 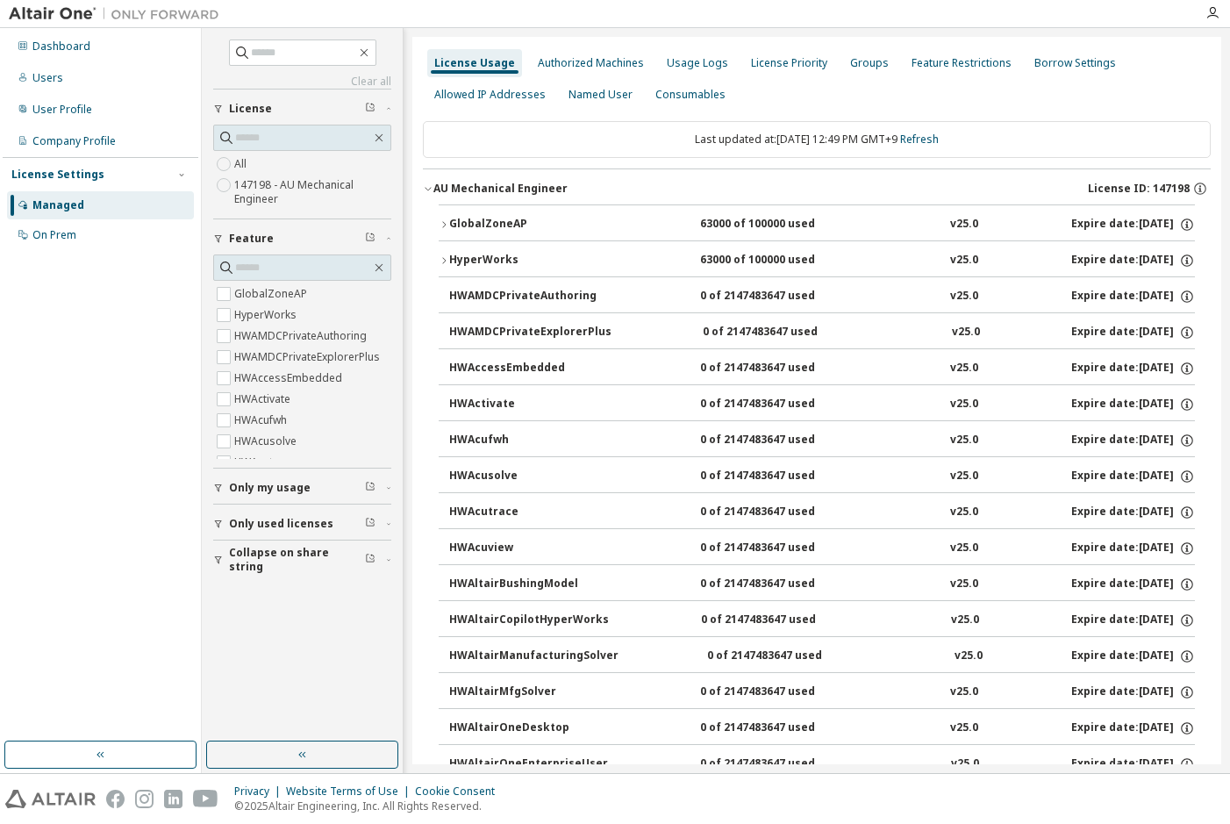 What do you see at coordinates (205, 798) in the screenshot?
I see `img: youtube.svg` at bounding box center [205, 798].